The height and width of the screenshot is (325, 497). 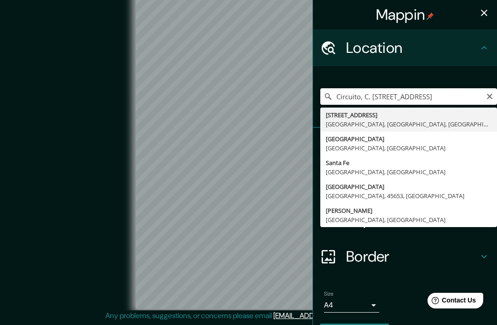 I want to click on button: Clear, so click(x=490, y=96).